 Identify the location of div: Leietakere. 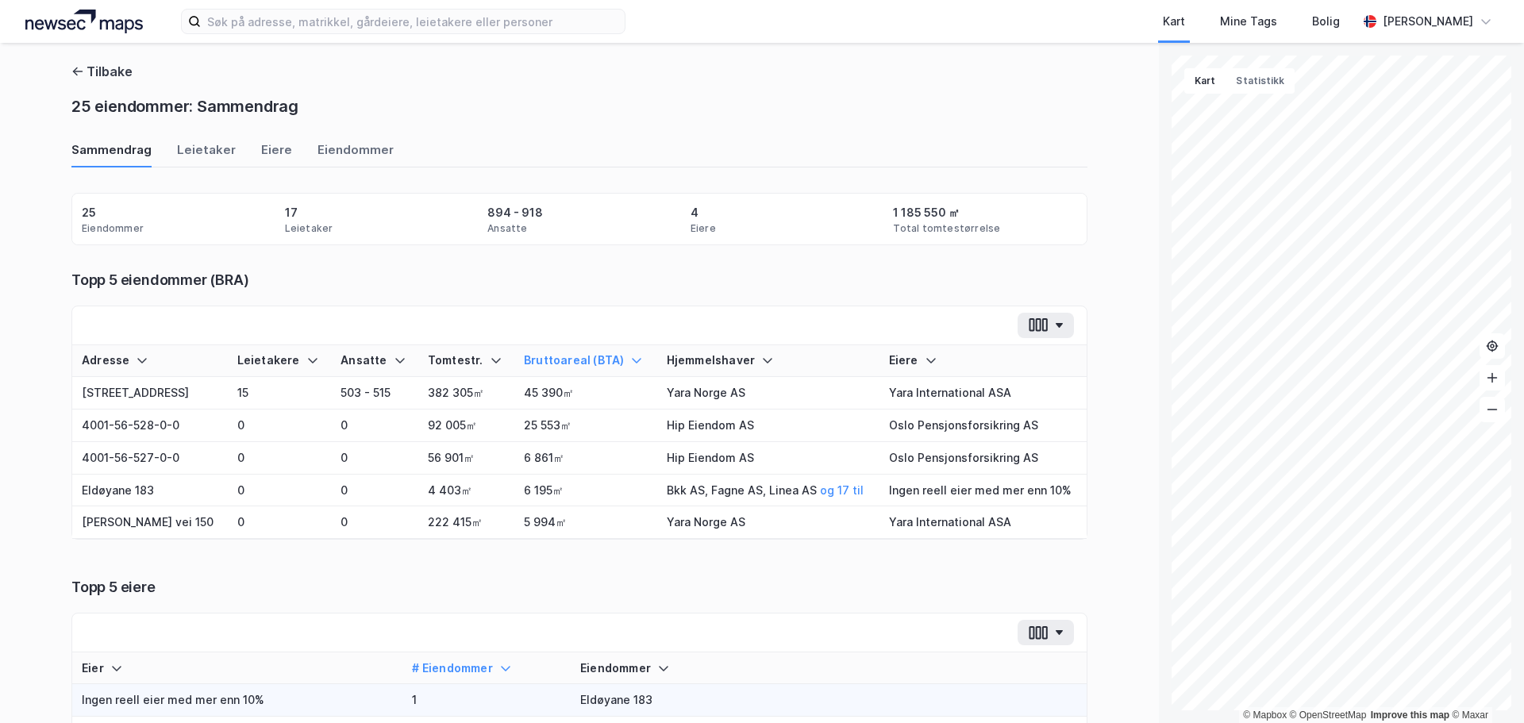
(279, 360).